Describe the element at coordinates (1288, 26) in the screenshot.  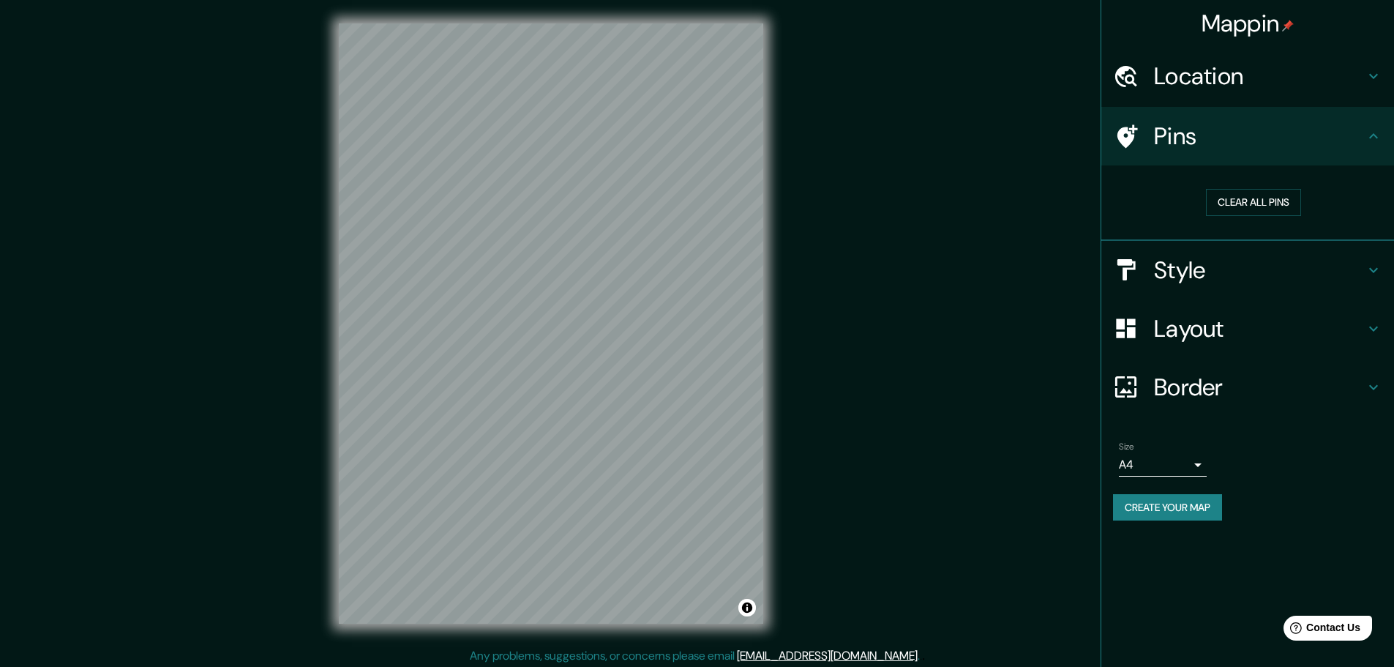
I see `img: pin-icon.png` at that location.